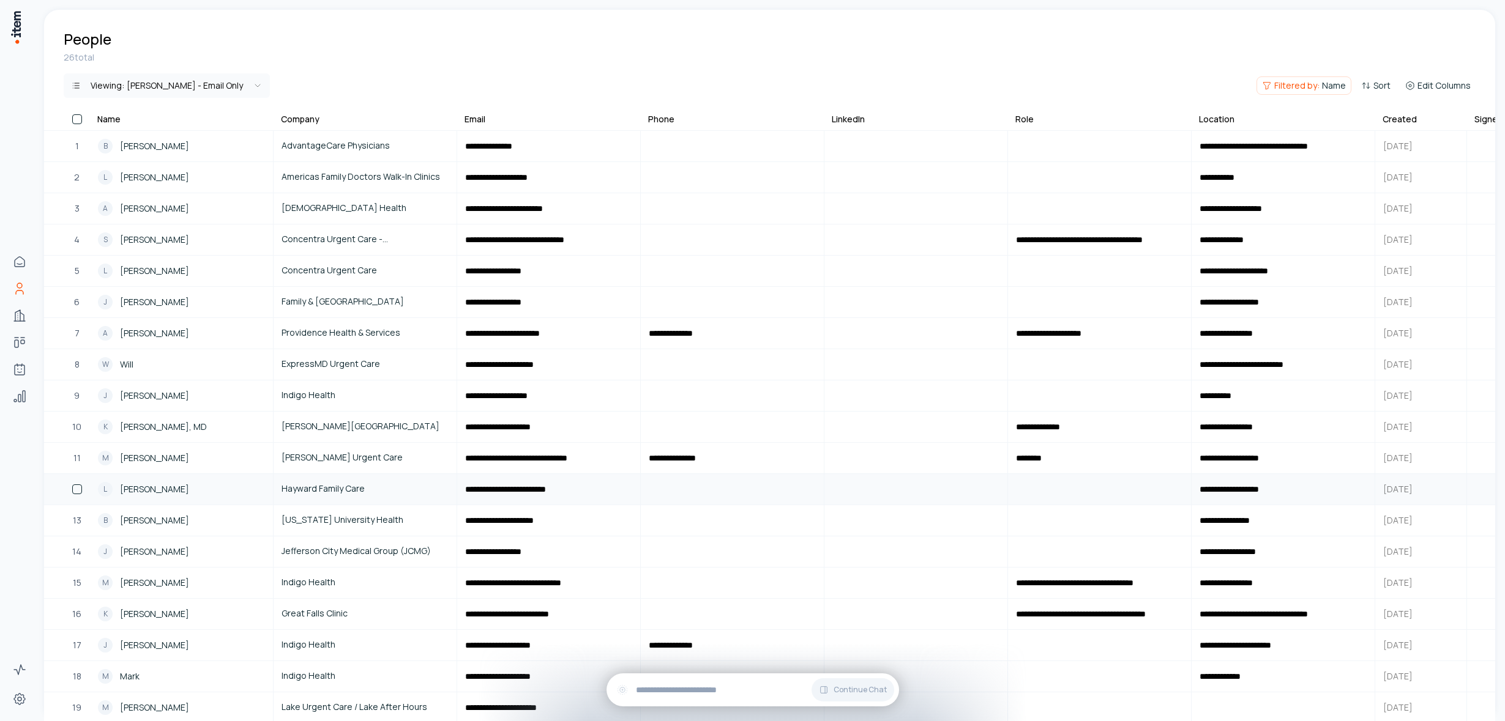  I want to click on span: 7, so click(77, 333).